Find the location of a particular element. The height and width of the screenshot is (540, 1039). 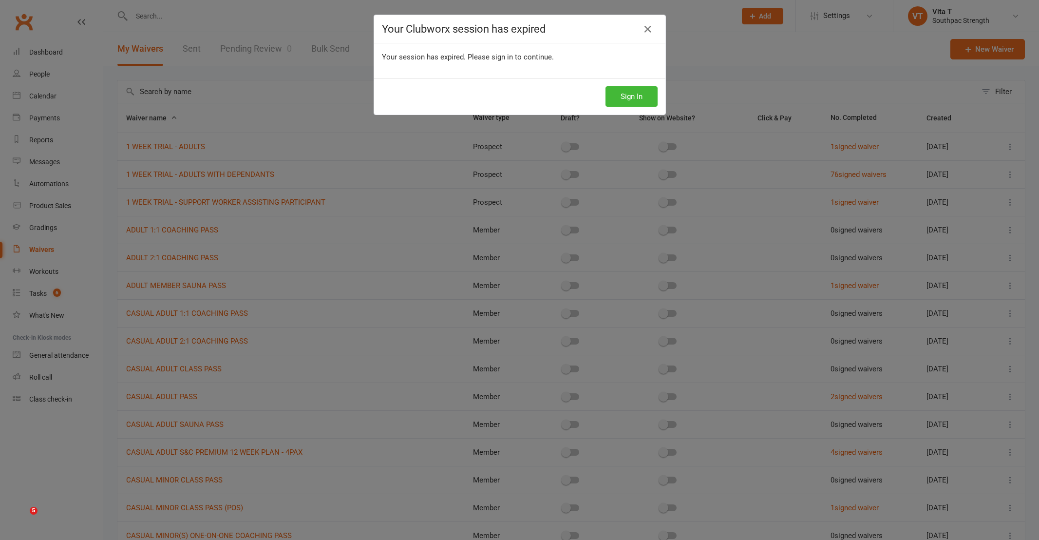

button: Sign In is located at coordinates (632, 96).